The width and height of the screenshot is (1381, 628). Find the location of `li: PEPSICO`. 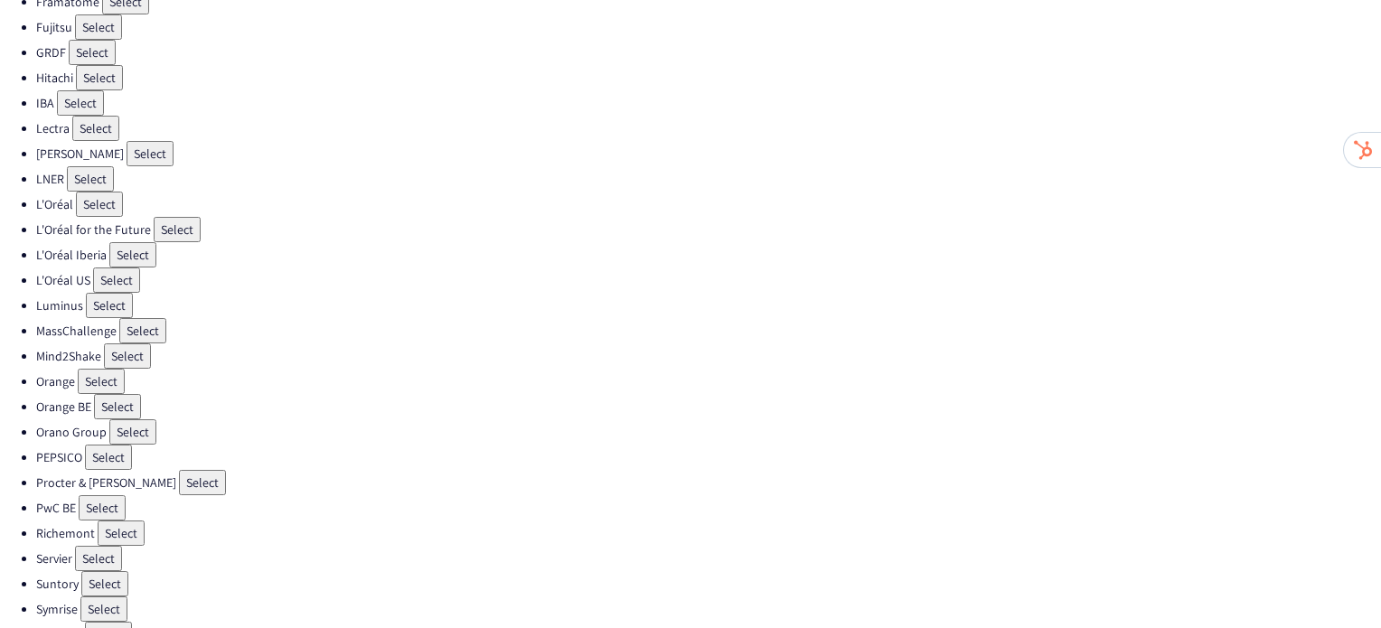

li: PEPSICO is located at coordinates (708, 457).